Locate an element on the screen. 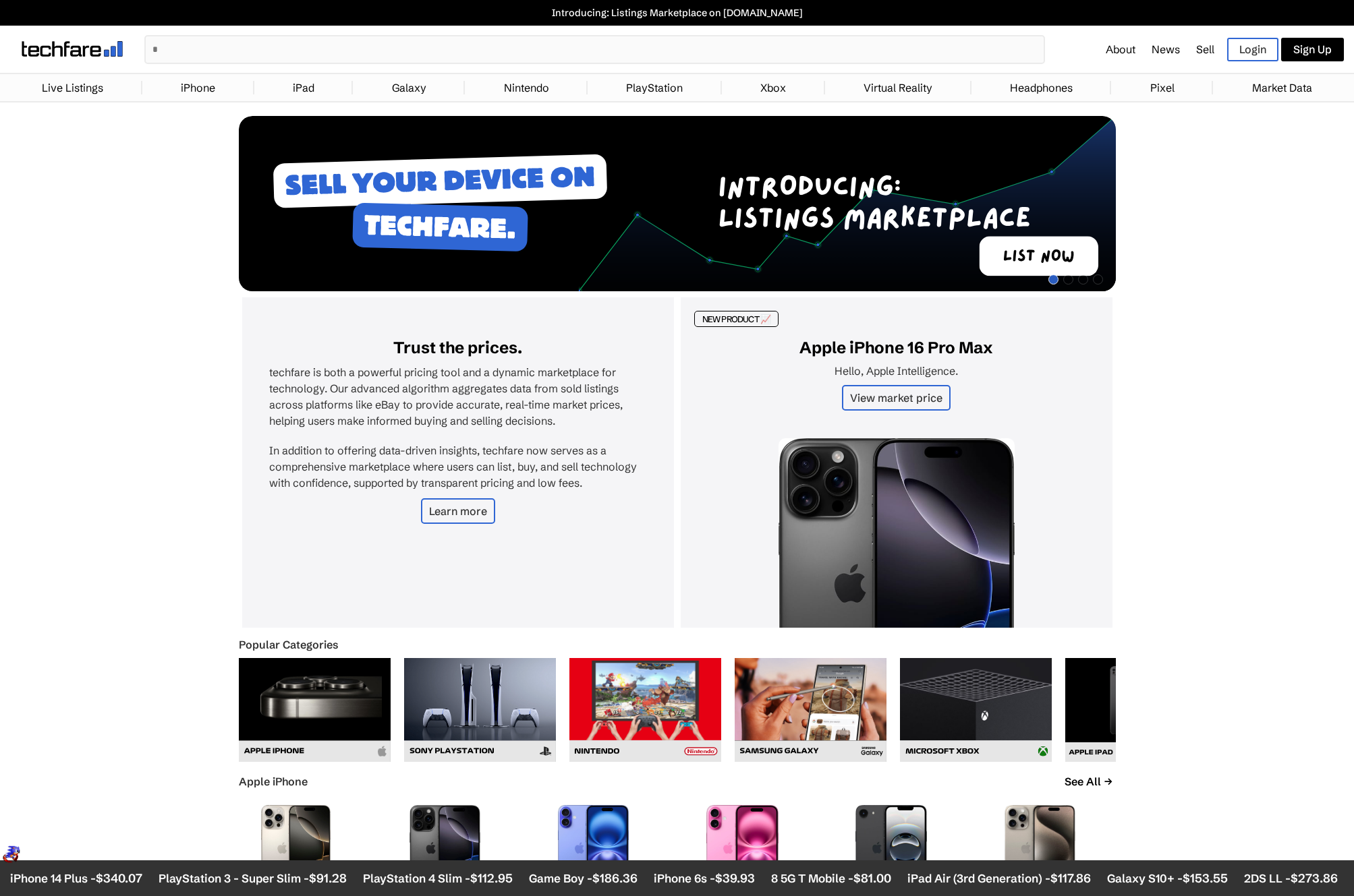  p: In addition to offering data-driven insights, techfare now serves as a comprehensive marketplace ... is located at coordinates (458, 466).